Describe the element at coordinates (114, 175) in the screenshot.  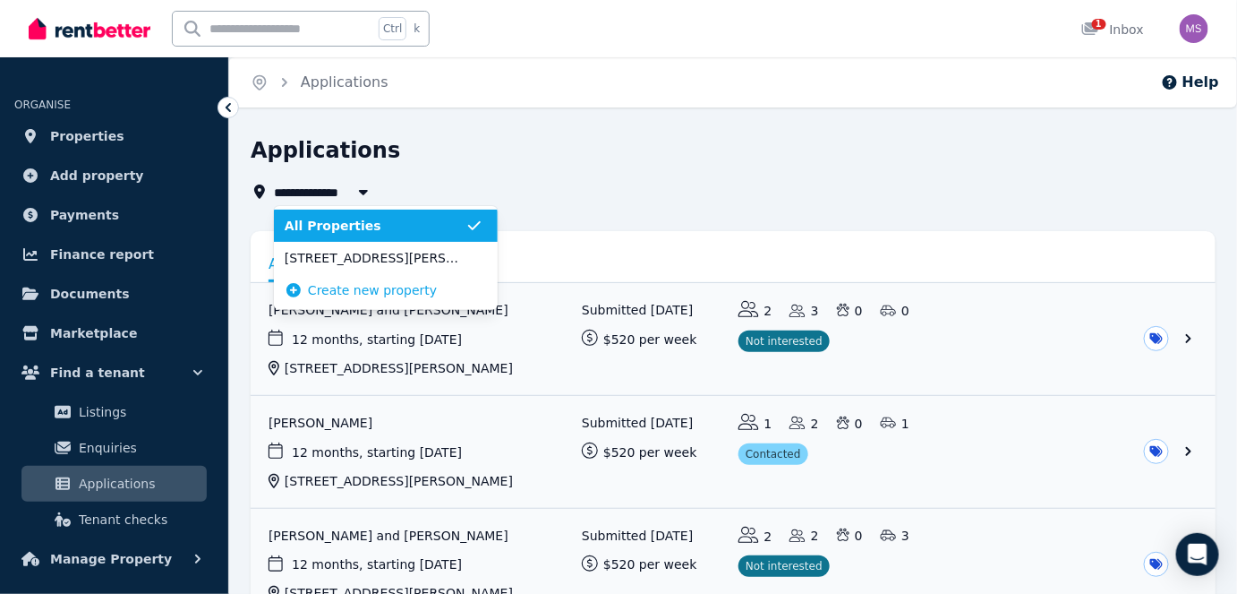
I see `a: Add property` at that location.